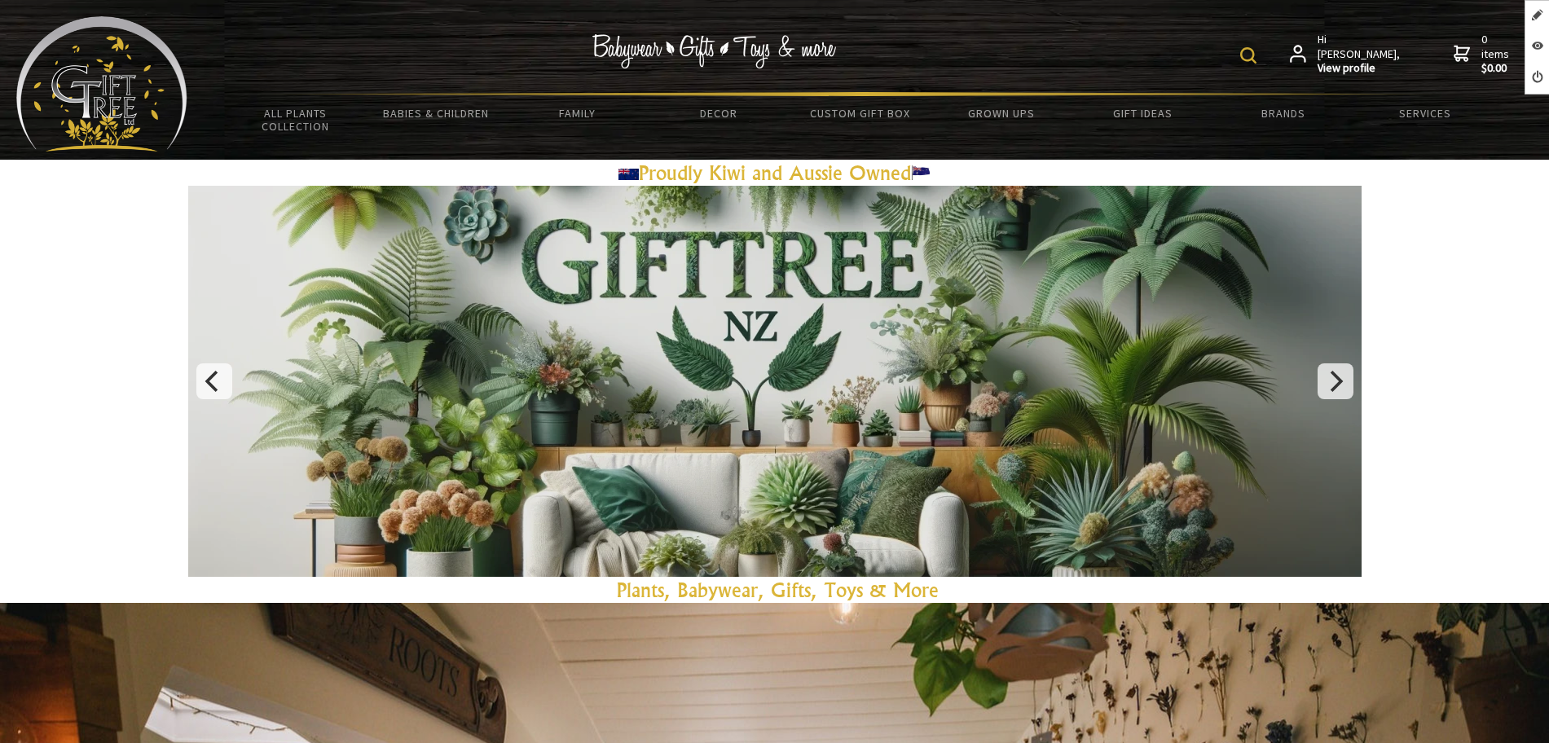 The height and width of the screenshot is (743, 1549). Describe the element at coordinates (1336, 381) in the screenshot. I see `button: Next` at that location.